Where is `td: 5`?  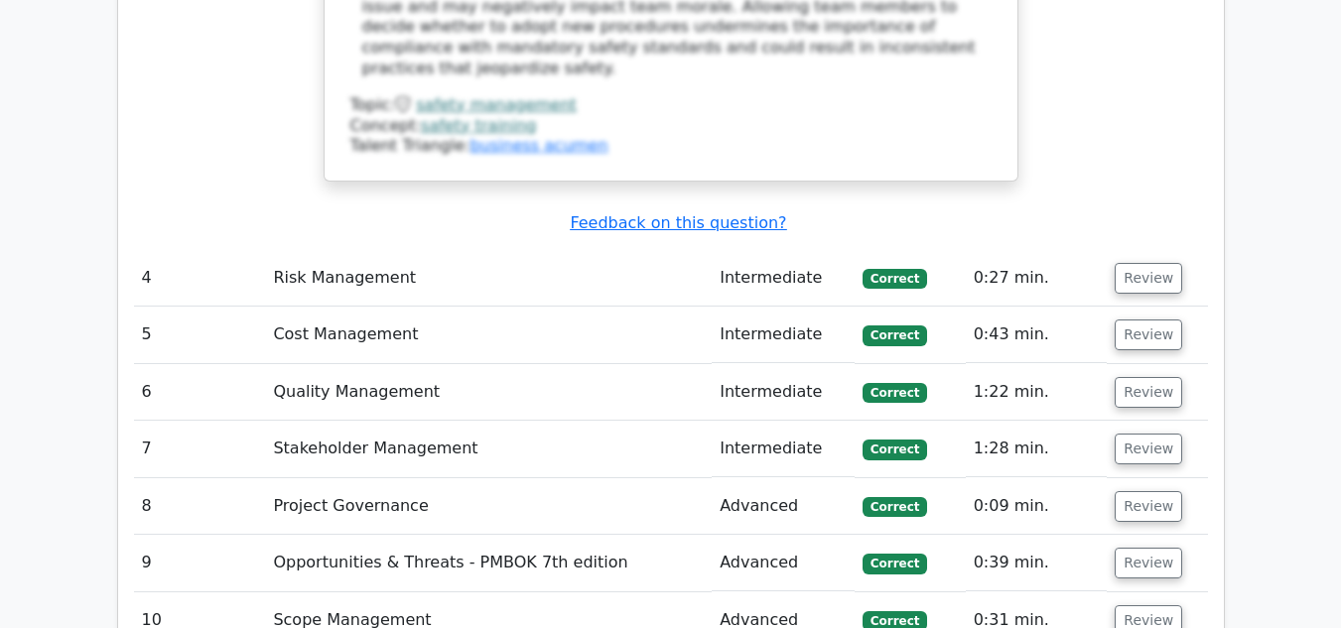 td: 5 is located at coordinates (199, 334).